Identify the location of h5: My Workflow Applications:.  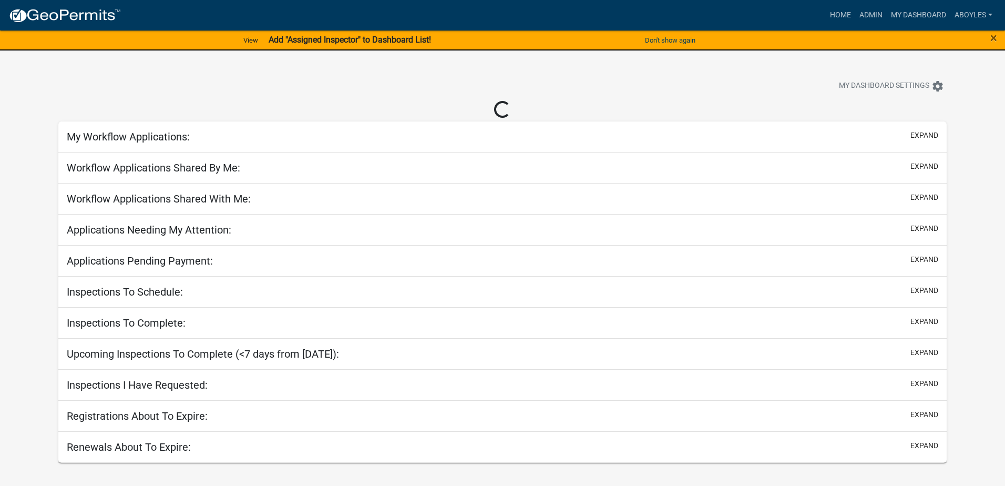
(128, 137).